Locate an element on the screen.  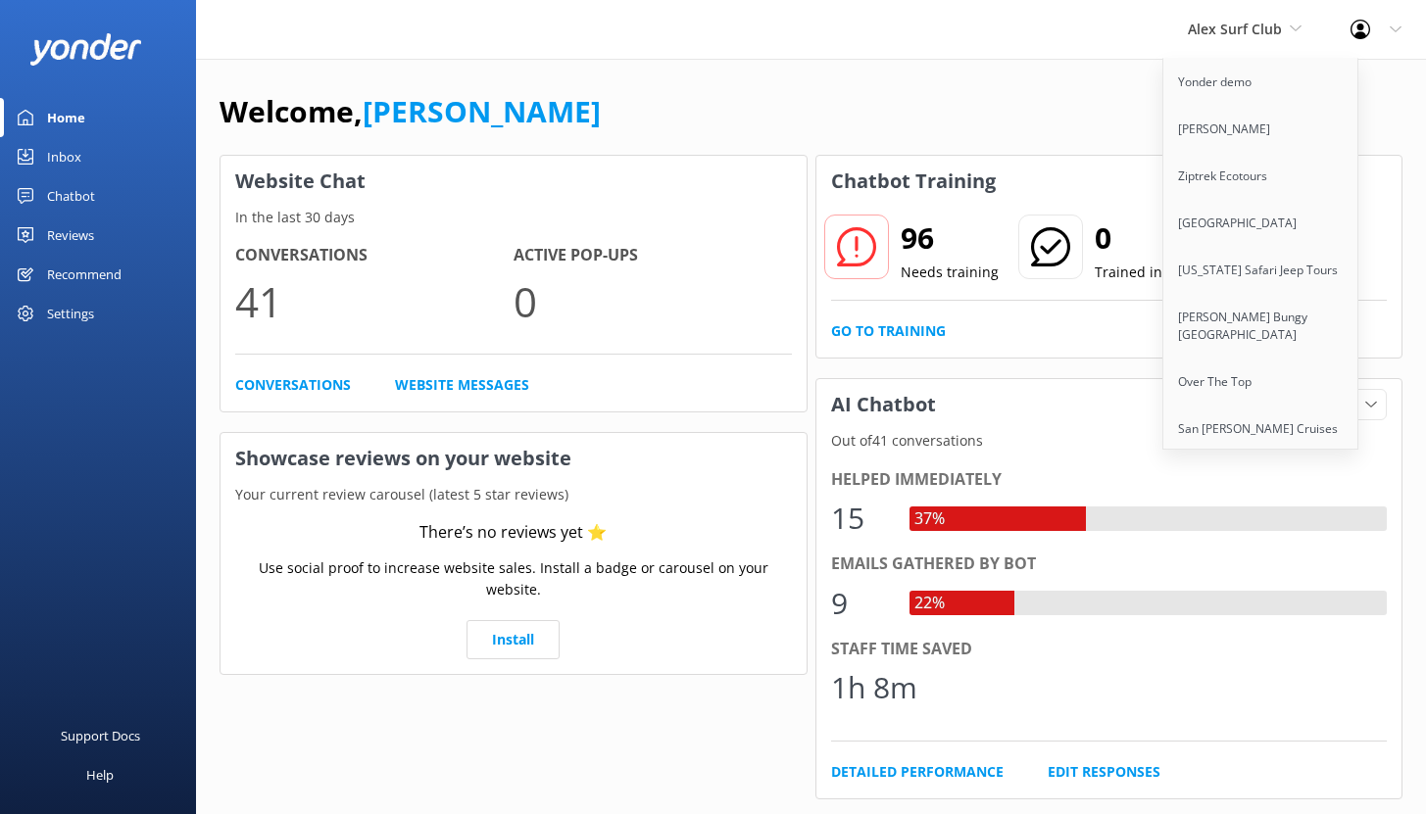
div: Help is located at coordinates (100, 775).